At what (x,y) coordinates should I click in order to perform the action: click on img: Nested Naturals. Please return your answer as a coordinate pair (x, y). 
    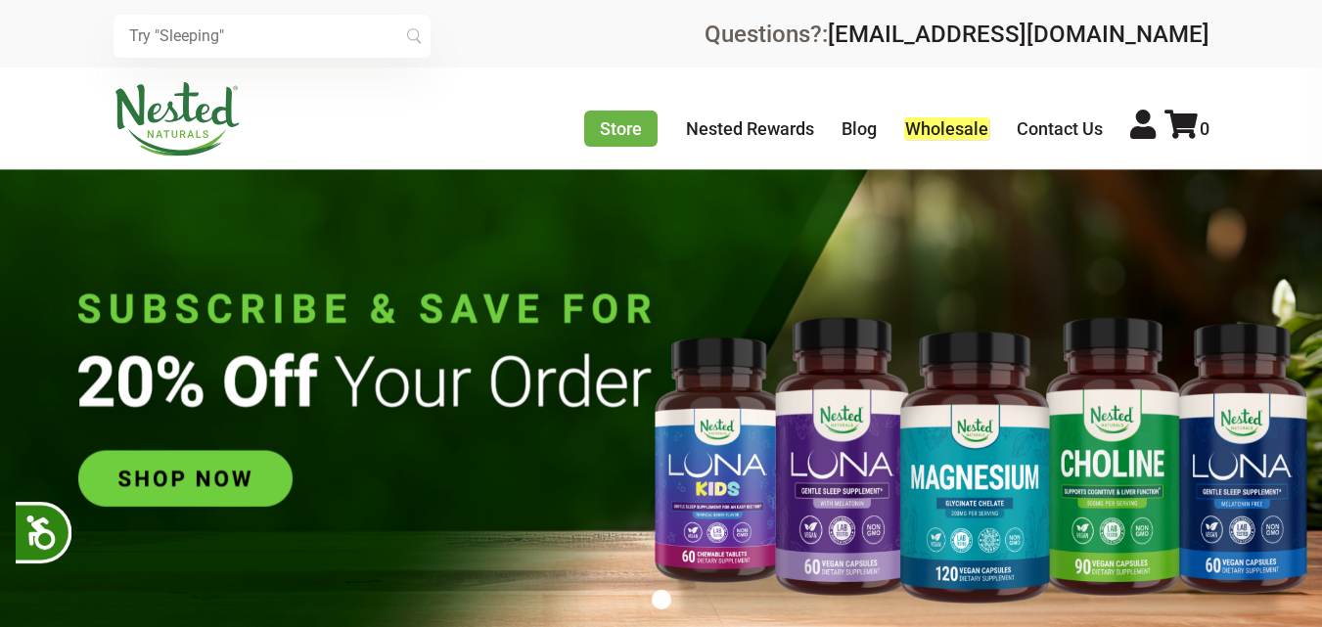
    Looking at the image, I should click on (177, 119).